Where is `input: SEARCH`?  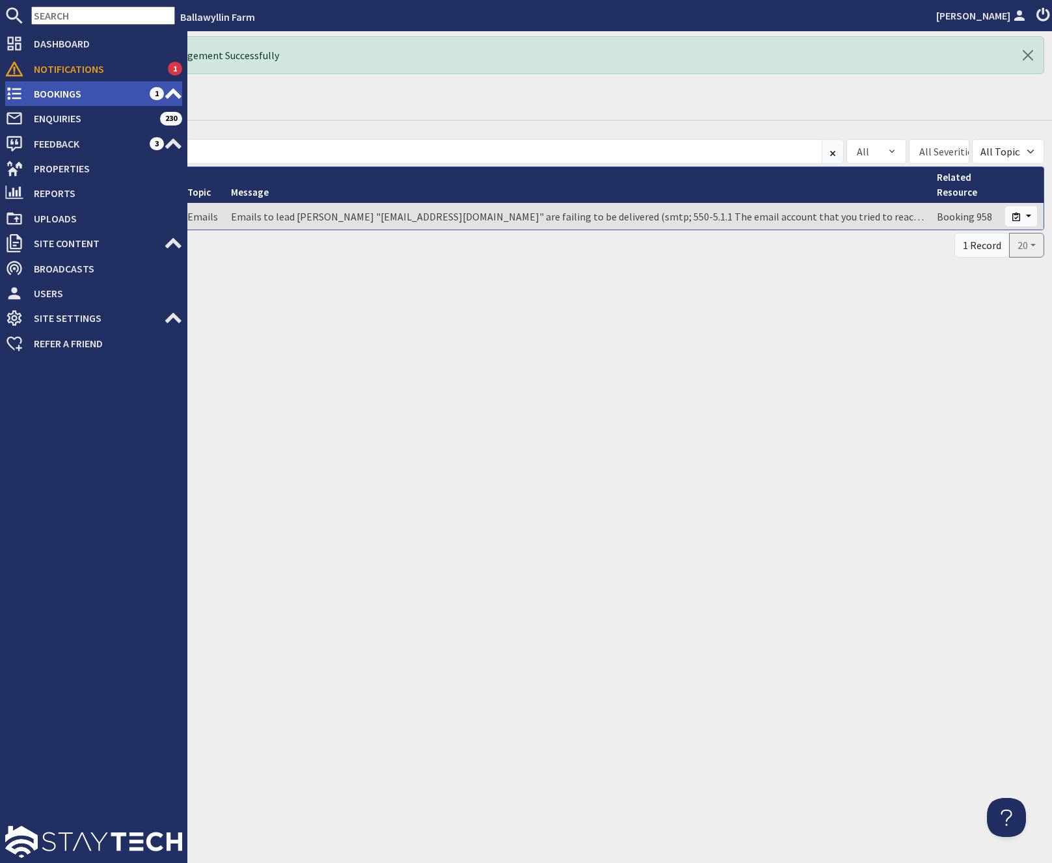
input: SEARCH is located at coordinates (103, 16).